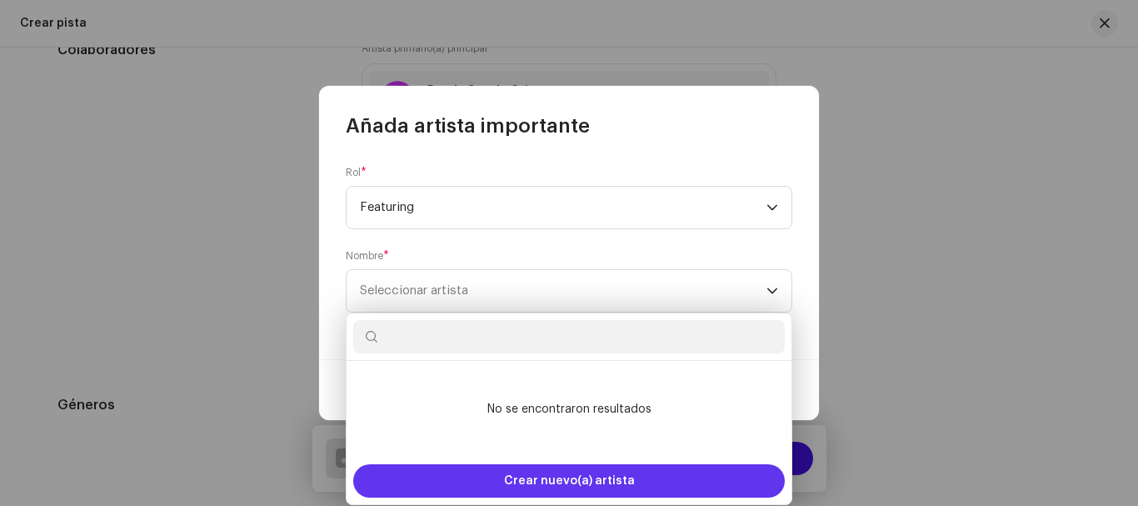  Describe the element at coordinates (569, 409) in the screenshot. I see `ul: Option List` at that location.